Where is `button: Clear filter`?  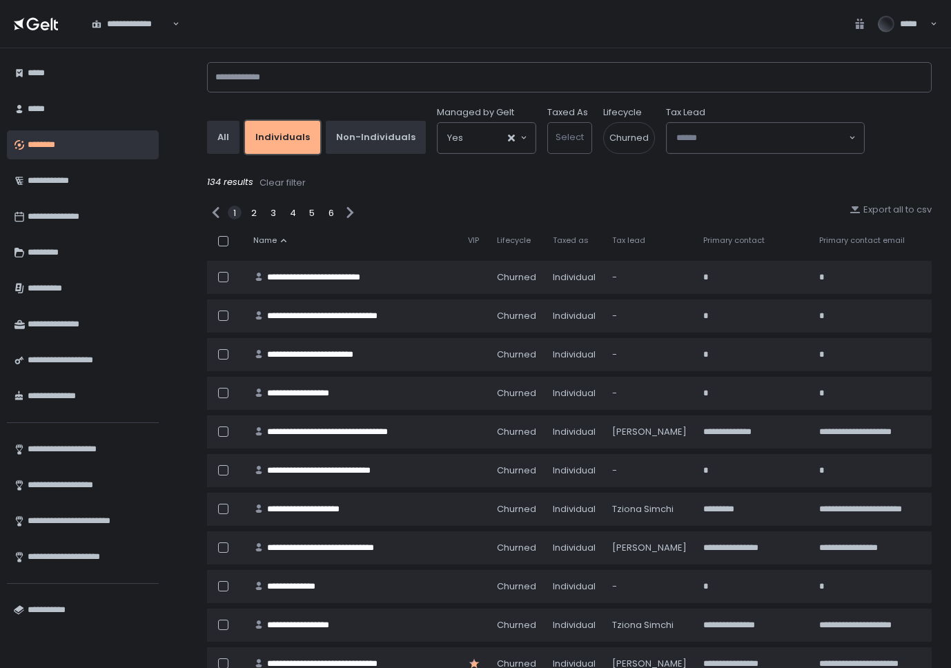 button: Clear filter is located at coordinates (282, 183).